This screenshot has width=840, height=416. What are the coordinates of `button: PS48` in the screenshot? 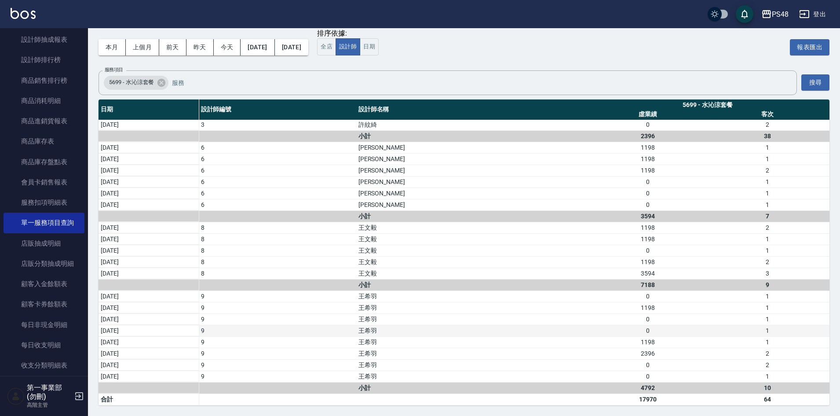 It's located at (775, 14).